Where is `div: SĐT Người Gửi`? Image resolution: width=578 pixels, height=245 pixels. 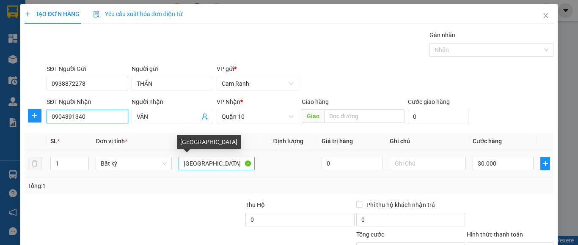 div: SĐT Người Gửi is located at coordinates (87, 69).